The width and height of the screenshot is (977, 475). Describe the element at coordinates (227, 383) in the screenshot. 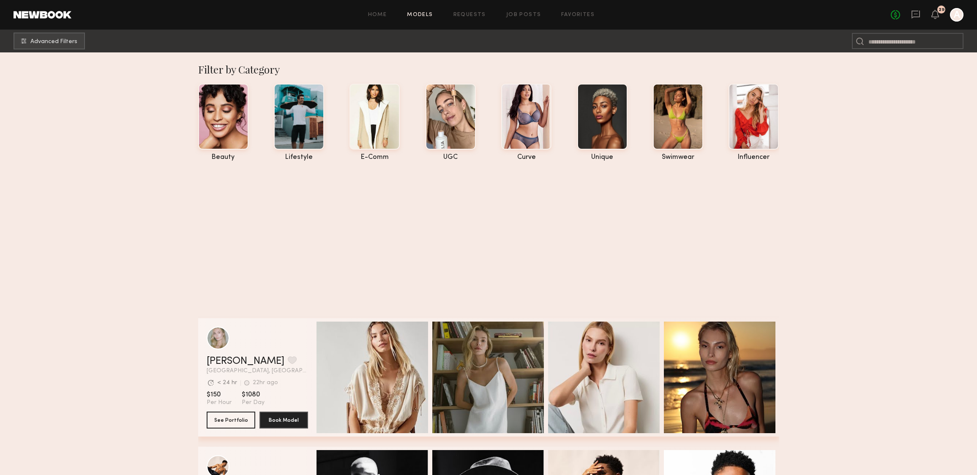

I see `div: < 24 hr` at that location.